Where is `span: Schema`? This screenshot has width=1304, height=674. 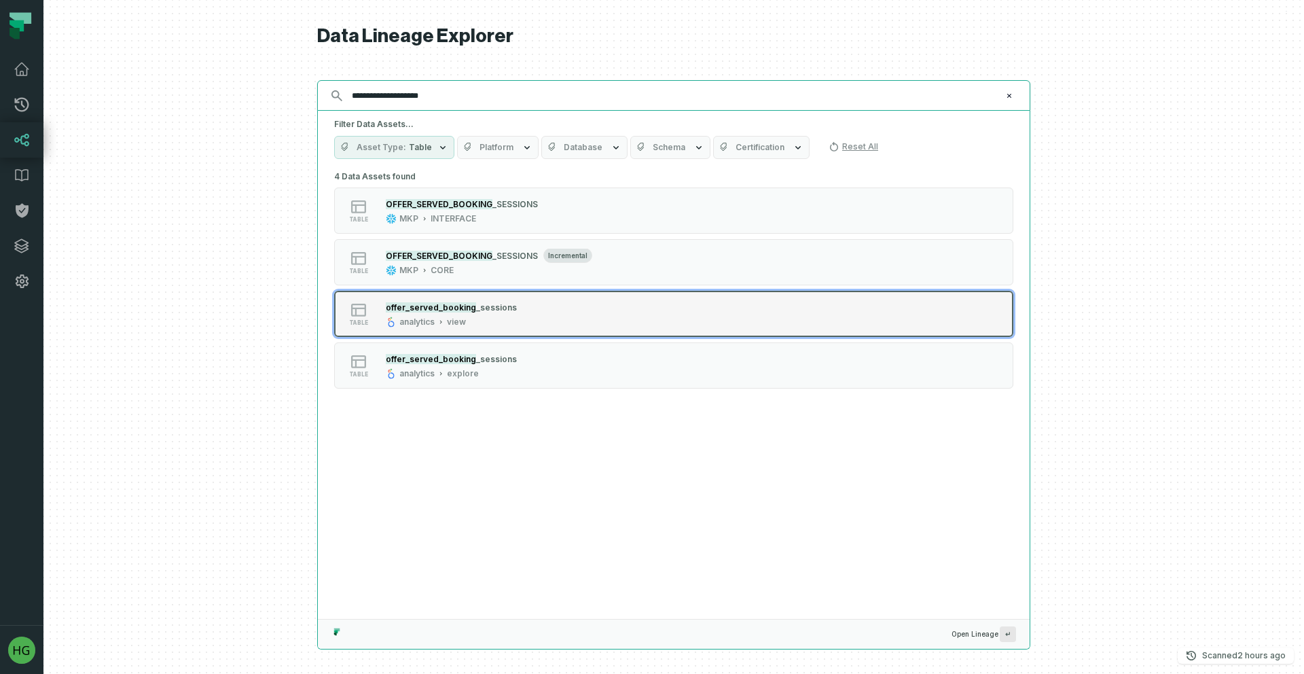 span: Schema is located at coordinates (669, 147).